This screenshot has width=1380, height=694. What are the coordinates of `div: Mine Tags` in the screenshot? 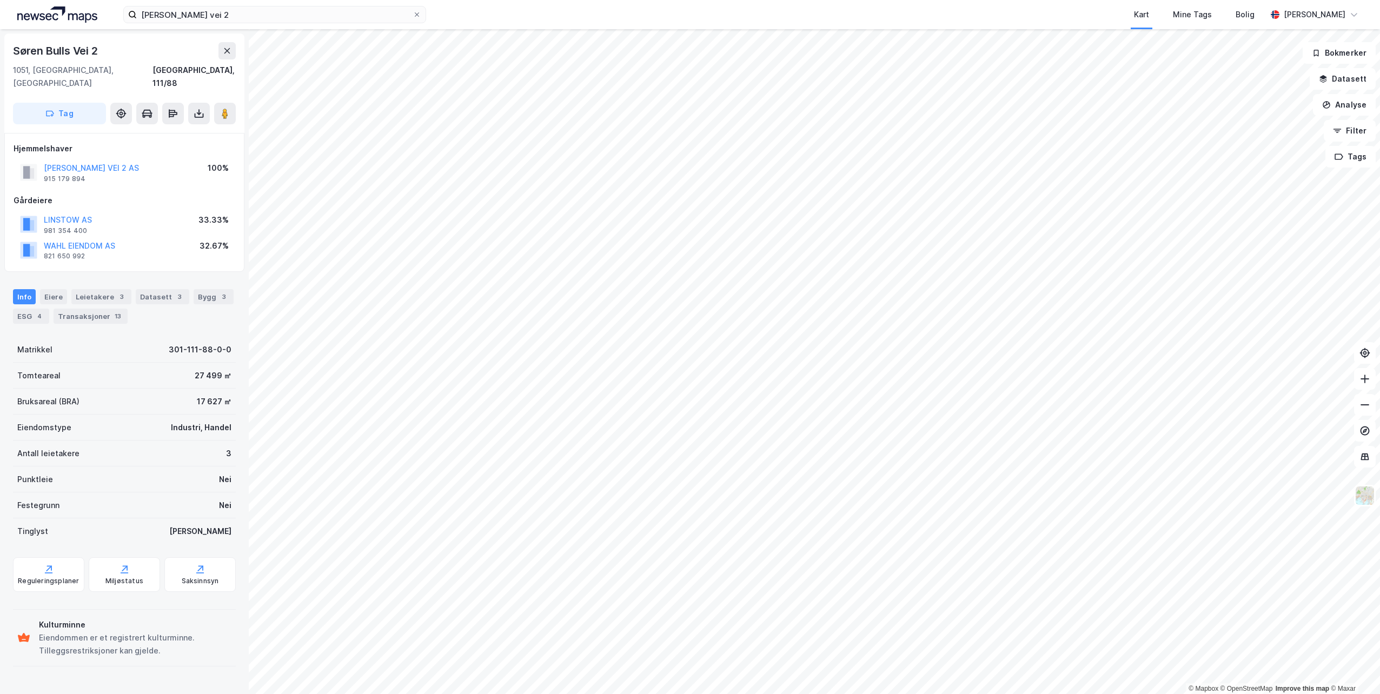 It's located at (1192, 15).